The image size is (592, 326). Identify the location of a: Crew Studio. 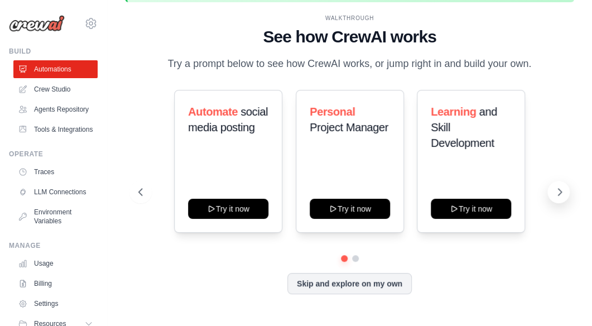
(55, 89).